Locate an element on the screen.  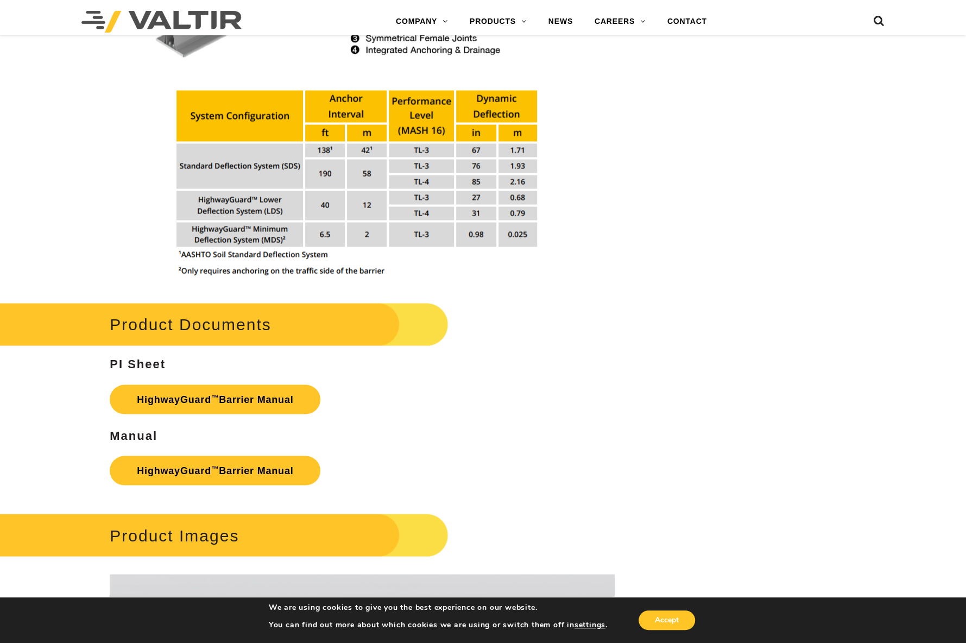
button: Accept is located at coordinates (667, 620).